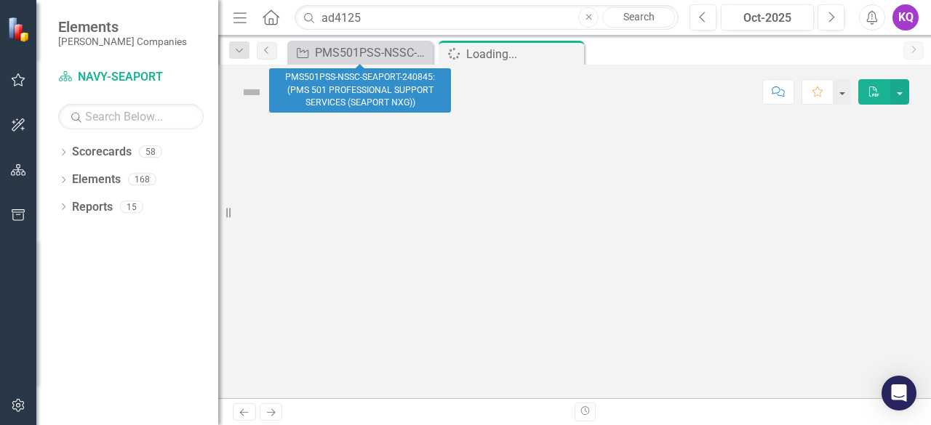  Describe the element at coordinates (767, 17) in the screenshot. I see `button: Oct-2025` at that location.